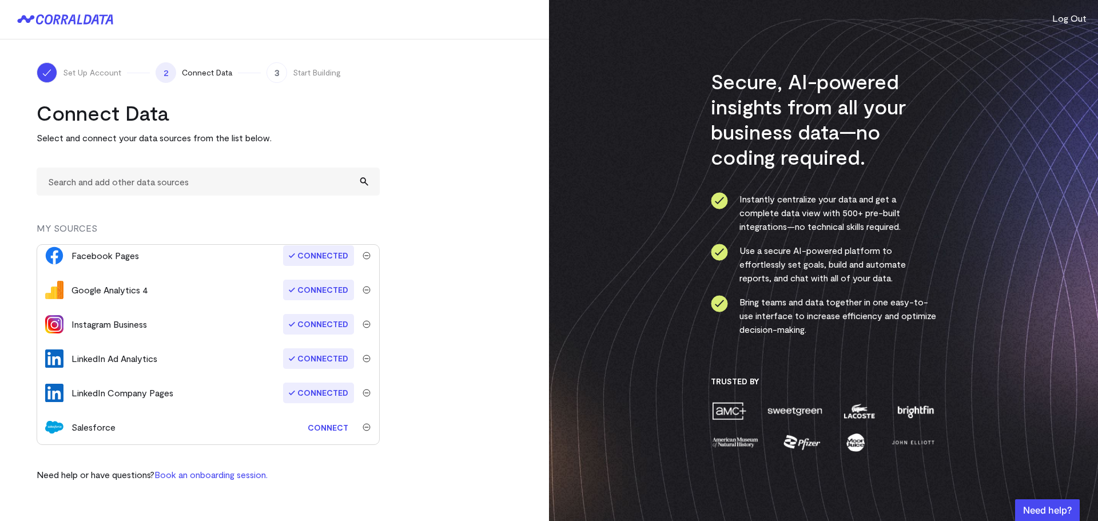 This screenshot has width=1098, height=521. Describe the element at coordinates (54, 324) in the screenshot. I see `img: instagram_business-39503cfc.png` at that location.